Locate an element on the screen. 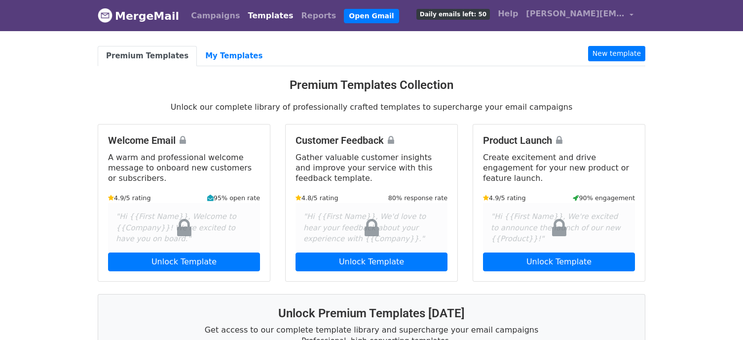  small: 95% open rate is located at coordinates (233, 197).